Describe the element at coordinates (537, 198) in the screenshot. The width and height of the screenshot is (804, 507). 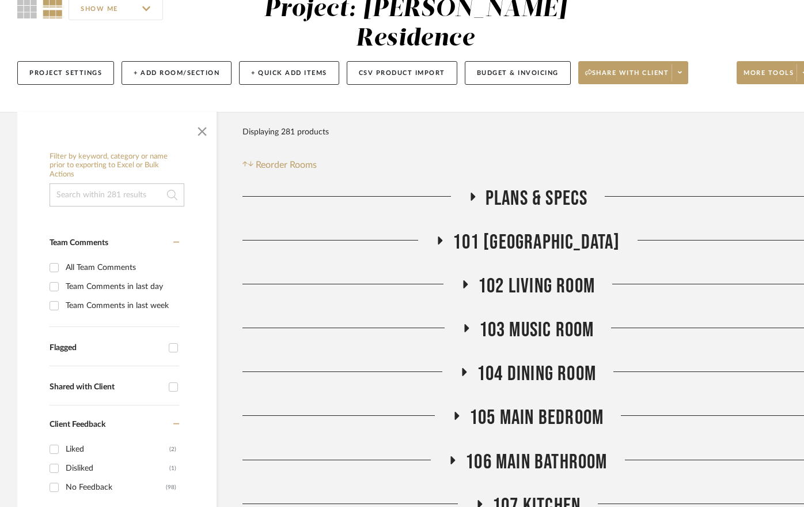
I see `span: Plans & Specs` at that location.